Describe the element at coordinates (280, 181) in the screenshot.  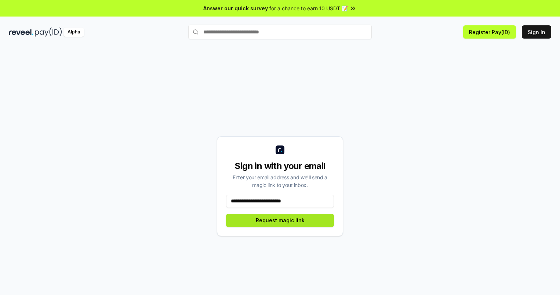
I see `div: Enter your email address and we’ll send a magic link to your inbox.` at that location.